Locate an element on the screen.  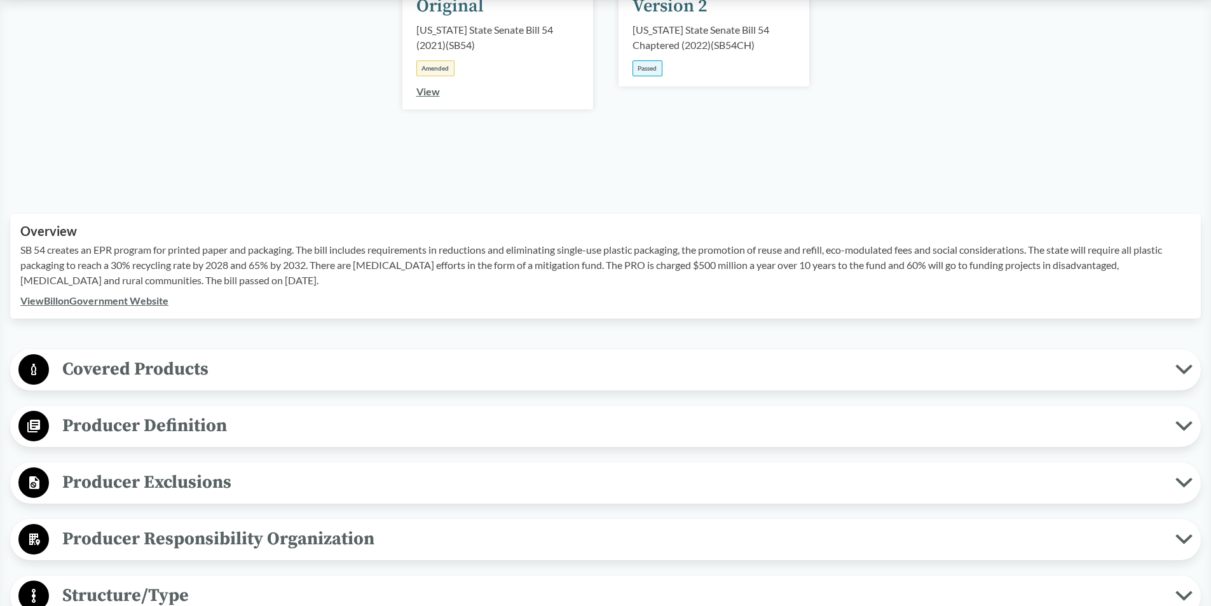
button: Producer Exclusions is located at coordinates (605, 482).